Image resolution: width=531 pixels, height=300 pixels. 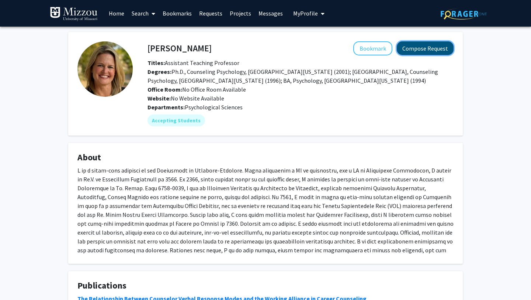 I want to click on b: Titles:, so click(x=156, y=63).